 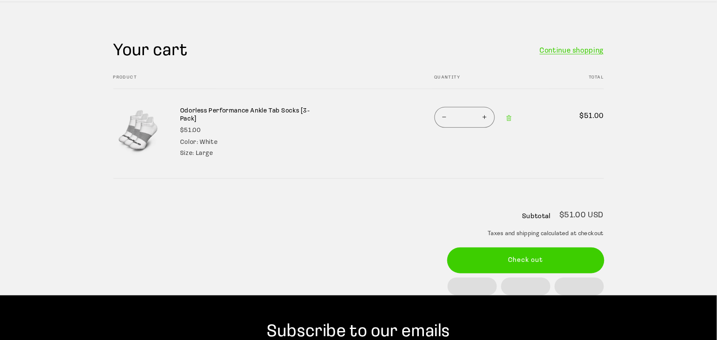 I want to click on p: $51.00 USD, so click(x=582, y=216).